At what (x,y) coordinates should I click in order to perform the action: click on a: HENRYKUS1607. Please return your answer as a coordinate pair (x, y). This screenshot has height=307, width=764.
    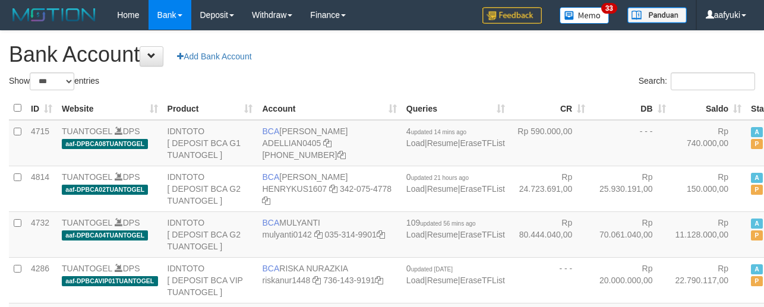
    Looking at the image, I should click on (294, 189).